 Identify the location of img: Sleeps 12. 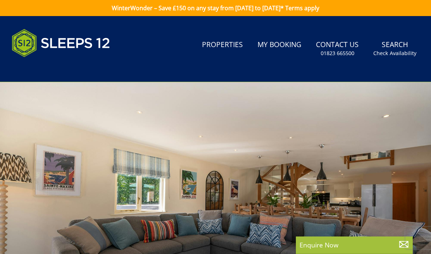
(61, 43).